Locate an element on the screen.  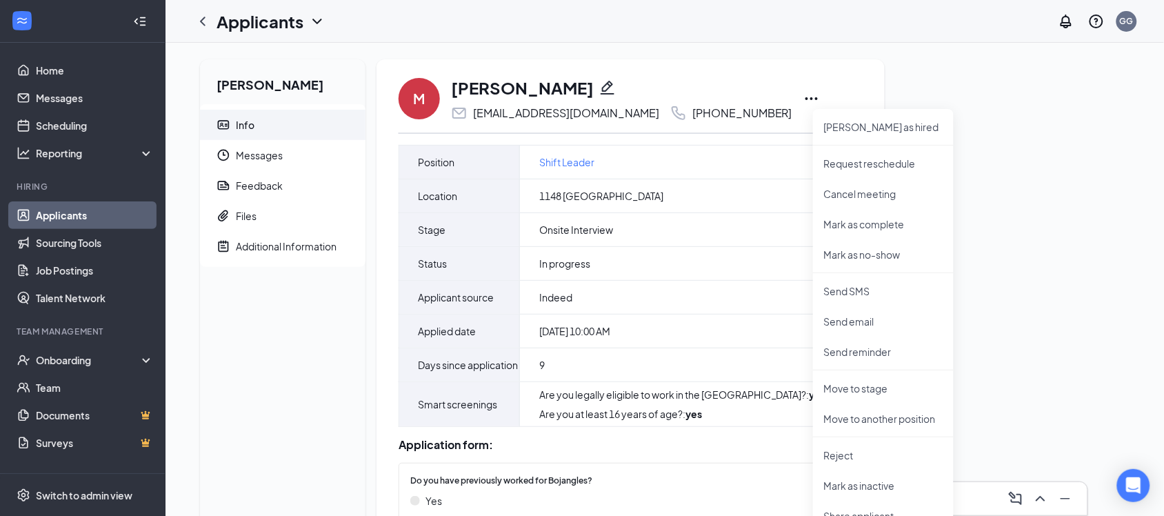
svg: Email is located at coordinates (459, 113).